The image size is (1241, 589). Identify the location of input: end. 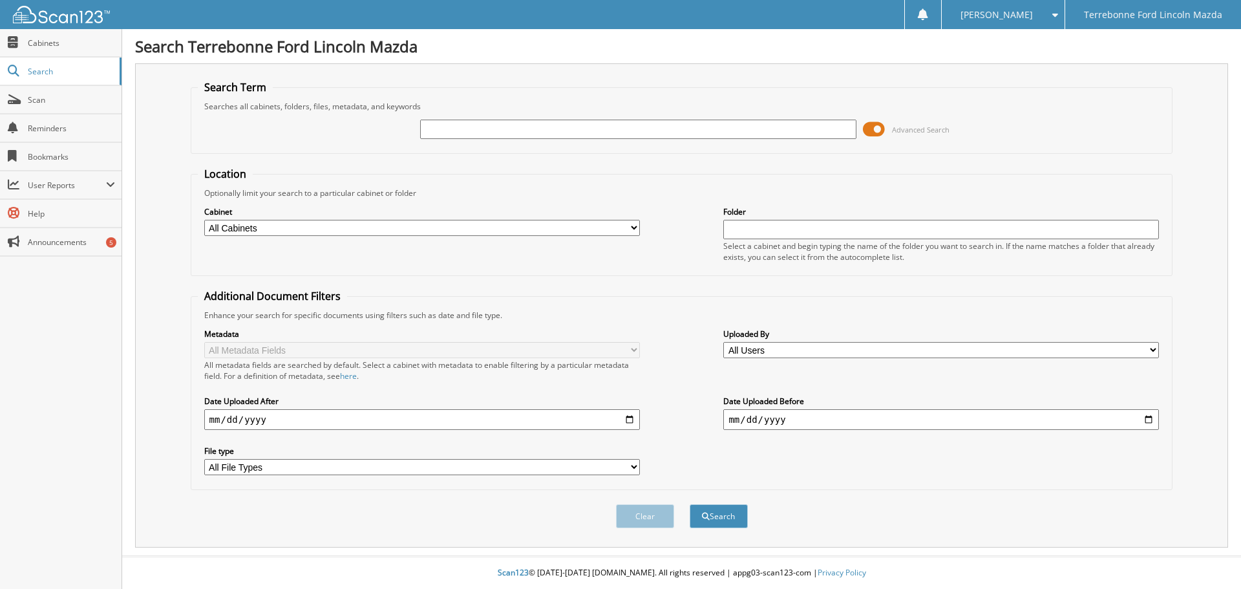
(941, 419).